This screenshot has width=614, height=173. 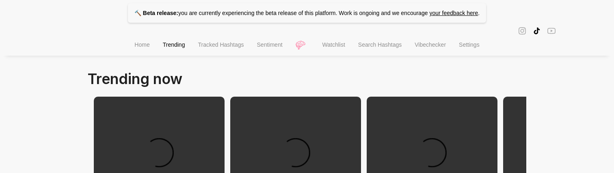 I want to click on p: you are currently experiencing the beta release of this platform. Work is ongoing and we encourage ., so click(x=307, y=13).